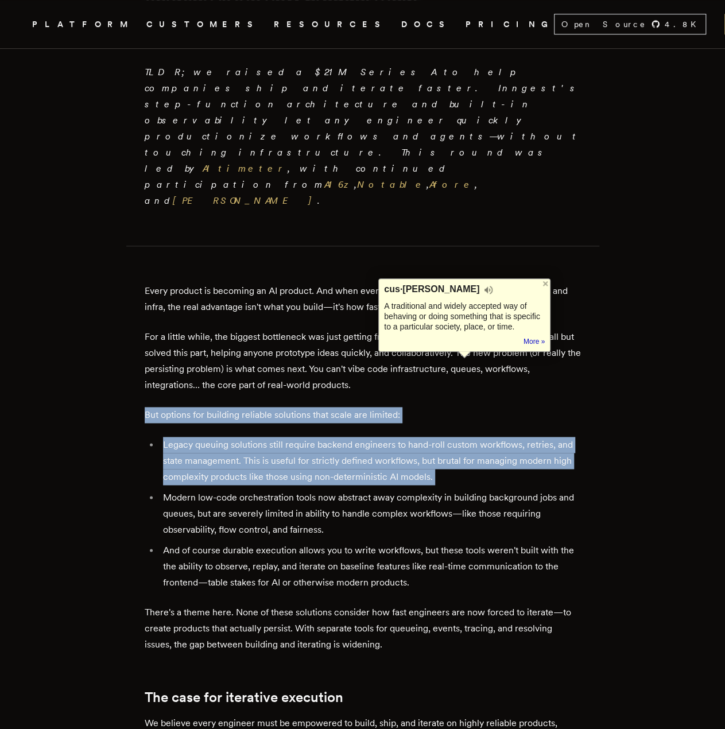 Image resolution: width=725 pixels, height=729 pixels. I want to click on span: 4.8 K, so click(684, 24).